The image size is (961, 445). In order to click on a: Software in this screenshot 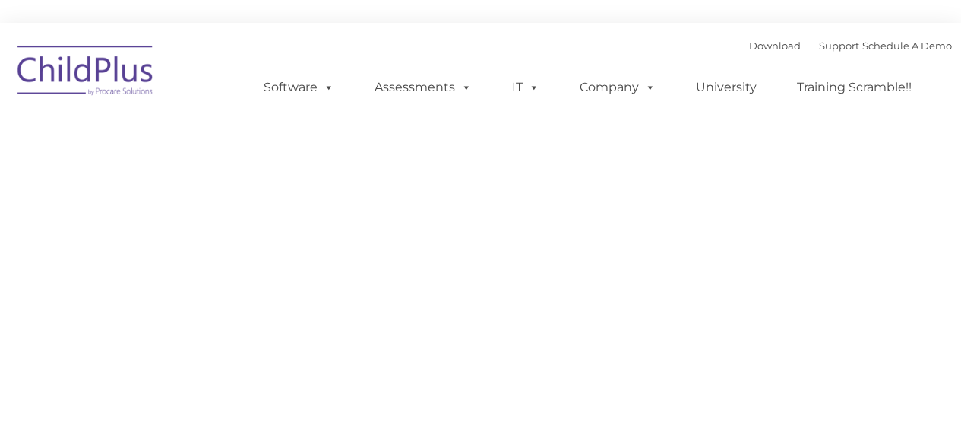, I will do `click(299, 87)`.